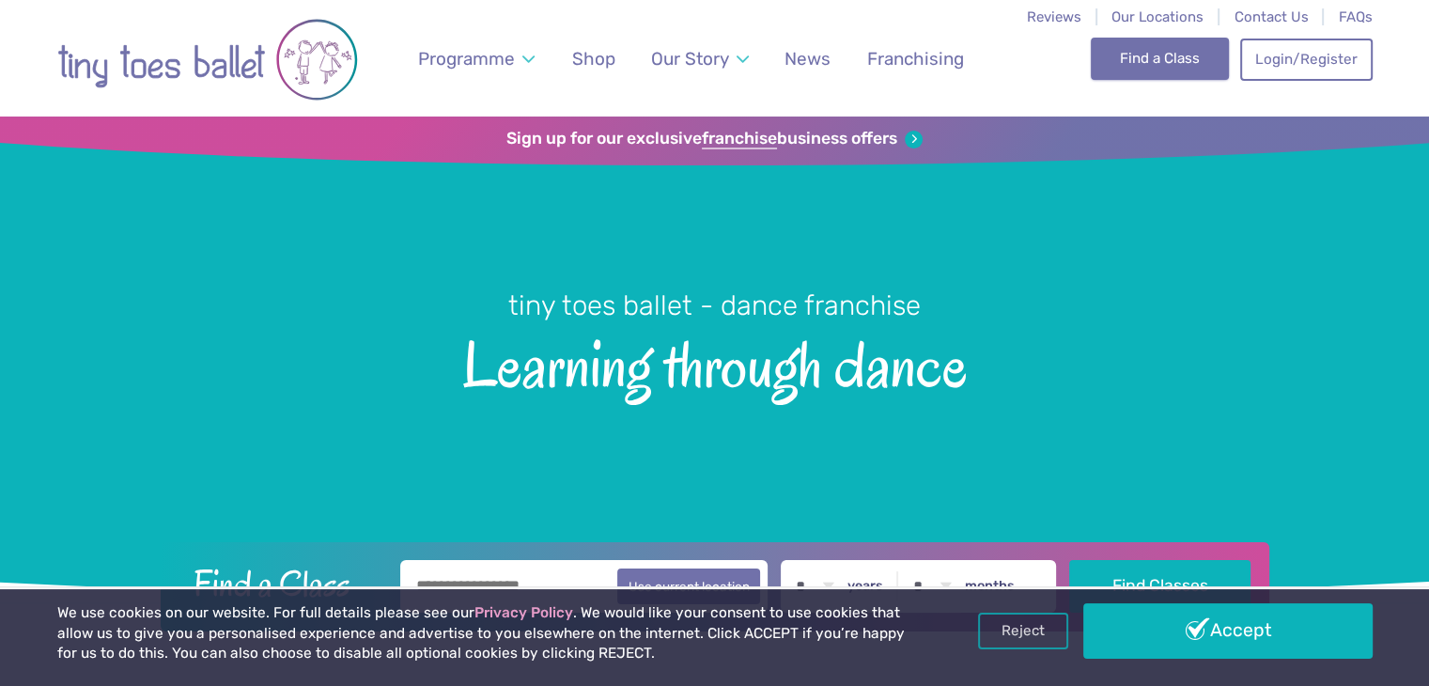 The image size is (1429, 686). What do you see at coordinates (1355, 17) in the screenshot?
I see `span: FAQs` at bounding box center [1355, 17].